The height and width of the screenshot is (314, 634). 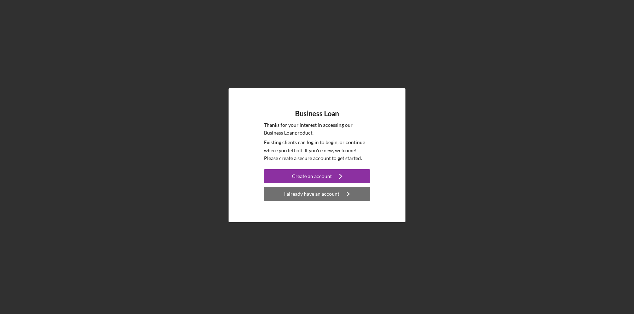 What do you see at coordinates (317, 177) in the screenshot?
I see `a: Create an account` at bounding box center [317, 177].